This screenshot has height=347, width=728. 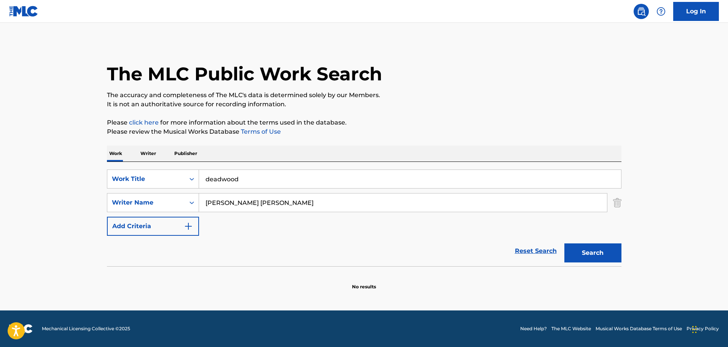 What do you see at coordinates (364, 104) in the screenshot?
I see `p: It is not an authoritative source for recording information.` at bounding box center [364, 104].